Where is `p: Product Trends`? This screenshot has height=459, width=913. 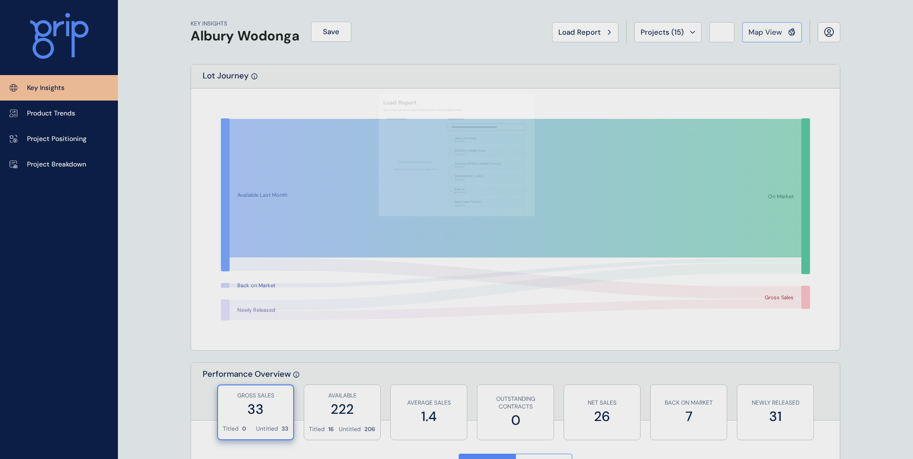
p: Product Trends is located at coordinates (51, 114).